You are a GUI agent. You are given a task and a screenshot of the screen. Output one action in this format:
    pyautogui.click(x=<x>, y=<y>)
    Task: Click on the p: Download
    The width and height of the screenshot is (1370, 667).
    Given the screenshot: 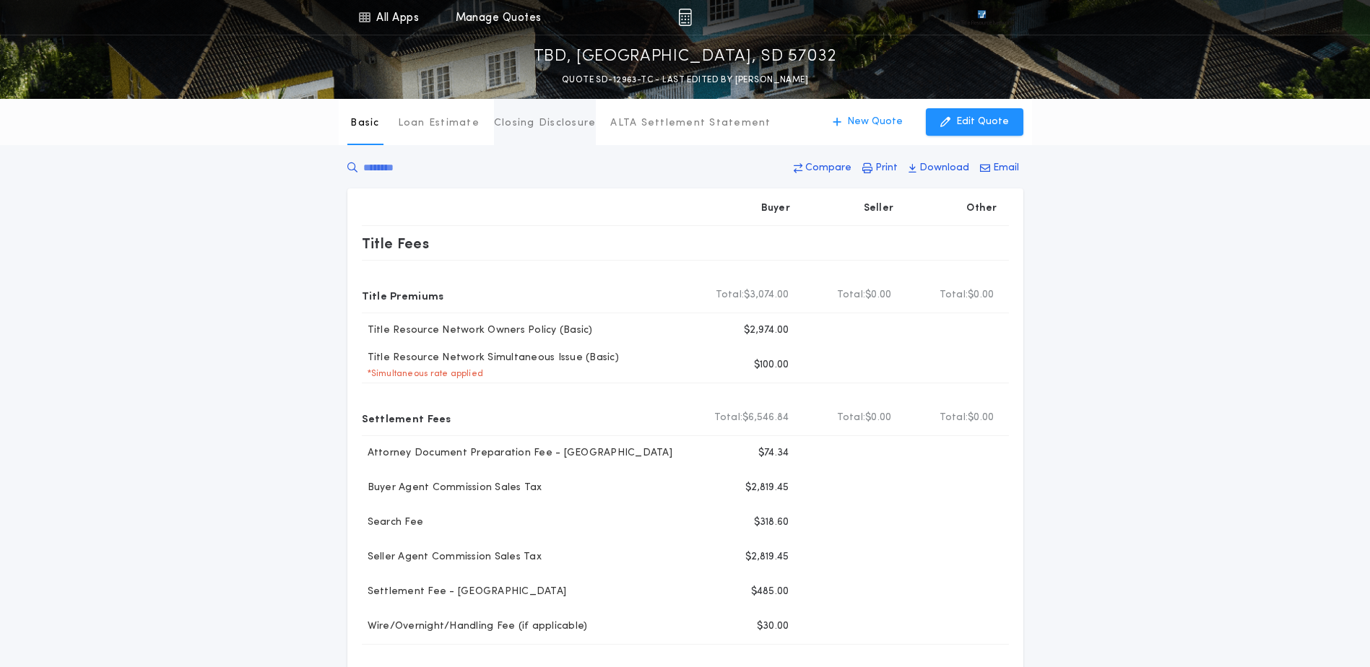 What is the action you would take?
    pyautogui.click(x=944, y=168)
    